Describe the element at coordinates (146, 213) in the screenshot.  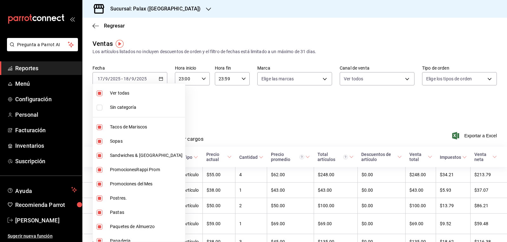
I see `span: Pastas` at that location.